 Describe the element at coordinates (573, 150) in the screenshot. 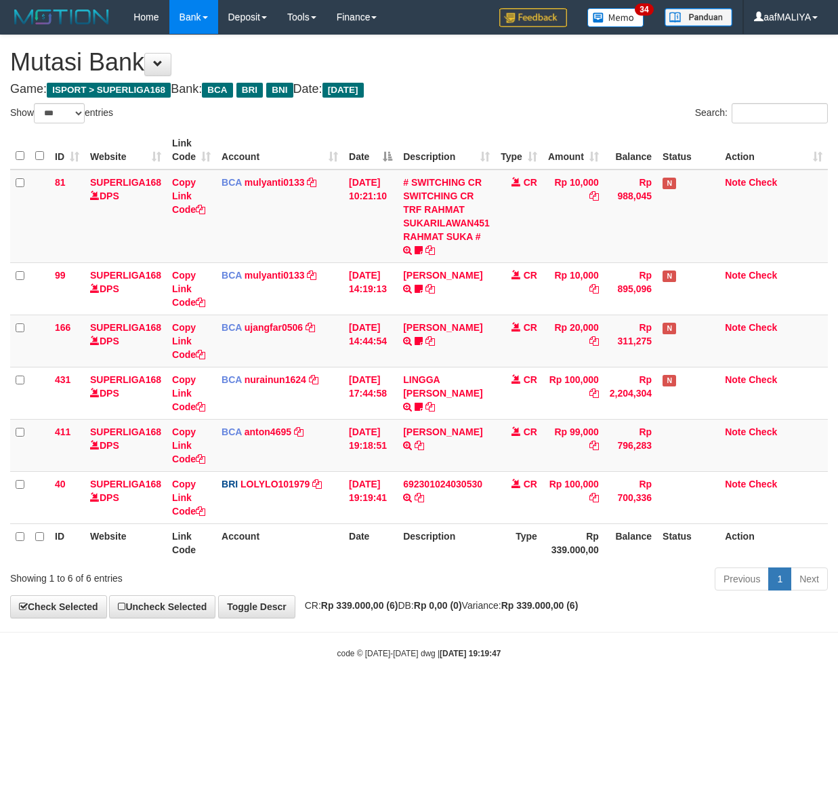

I see `th: Amount: activate to sort column ascending` at that location.